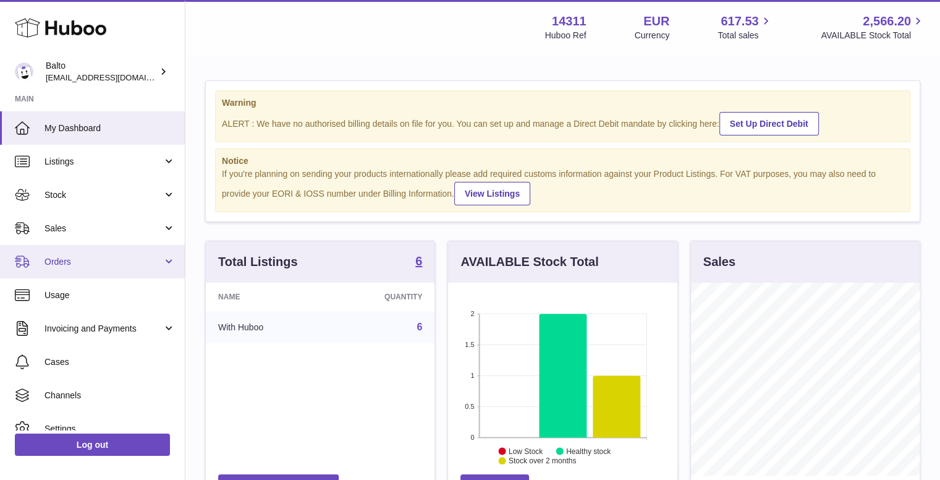  What do you see at coordinates (529, 261) in the screenshot?
I see `h3: AVAILABLE Stock Total` at bounding box center [529, 261].